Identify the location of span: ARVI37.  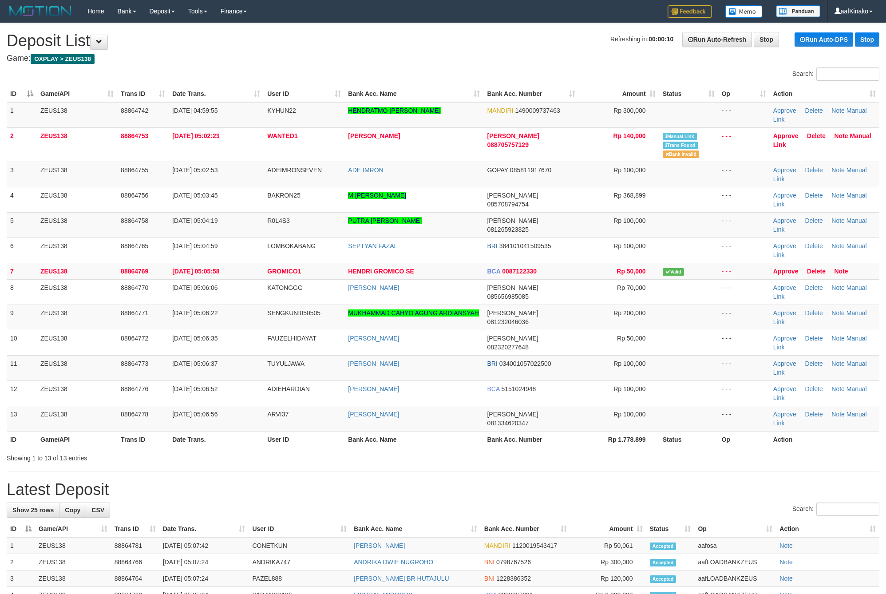
(278, 414).